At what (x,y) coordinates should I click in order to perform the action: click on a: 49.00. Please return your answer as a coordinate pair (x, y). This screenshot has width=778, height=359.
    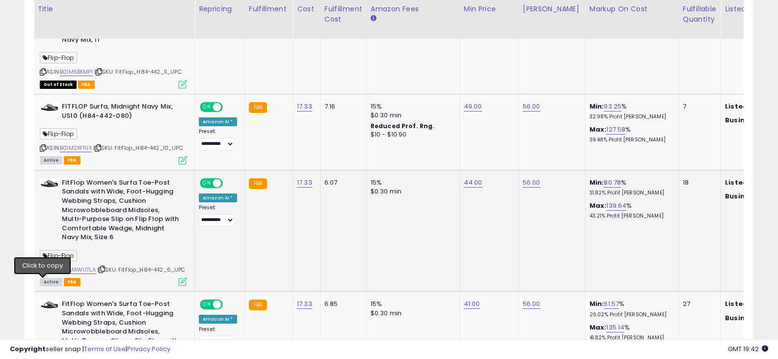
    Looking at the image, I should click on (473, 107).